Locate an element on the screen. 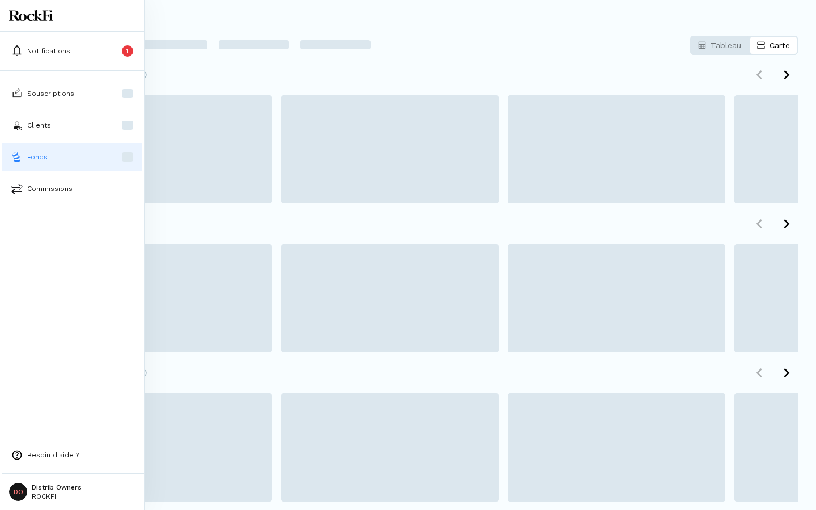 This screenshot has height=510, width=816. span: DO is located at coordinates (18, 492).